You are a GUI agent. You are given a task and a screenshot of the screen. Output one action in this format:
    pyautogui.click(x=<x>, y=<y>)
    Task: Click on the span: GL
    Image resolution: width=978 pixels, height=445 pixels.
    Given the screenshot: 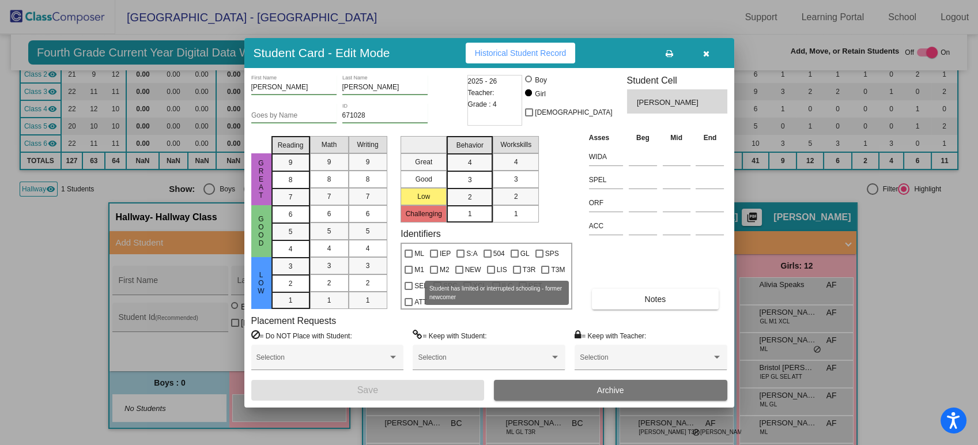 What is the action you would take?
    pyautogui.click(x=525, y=254)
    